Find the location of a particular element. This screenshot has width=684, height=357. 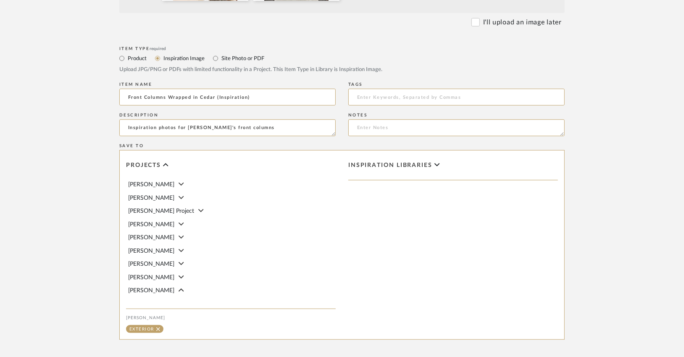

input: Enter Name is located at coordinates (227, 97).